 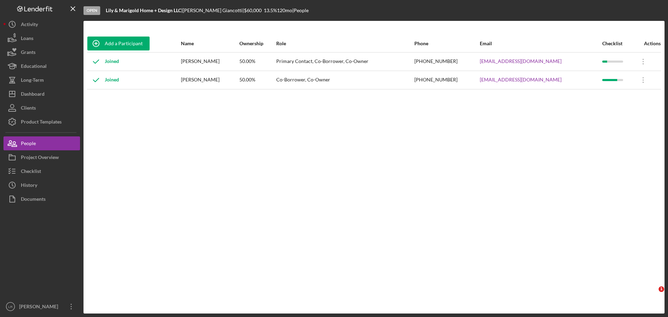 What do you see at coordinates (42, 185) in the screenshot?
I see `a: History` at bounding box center [42, 185].